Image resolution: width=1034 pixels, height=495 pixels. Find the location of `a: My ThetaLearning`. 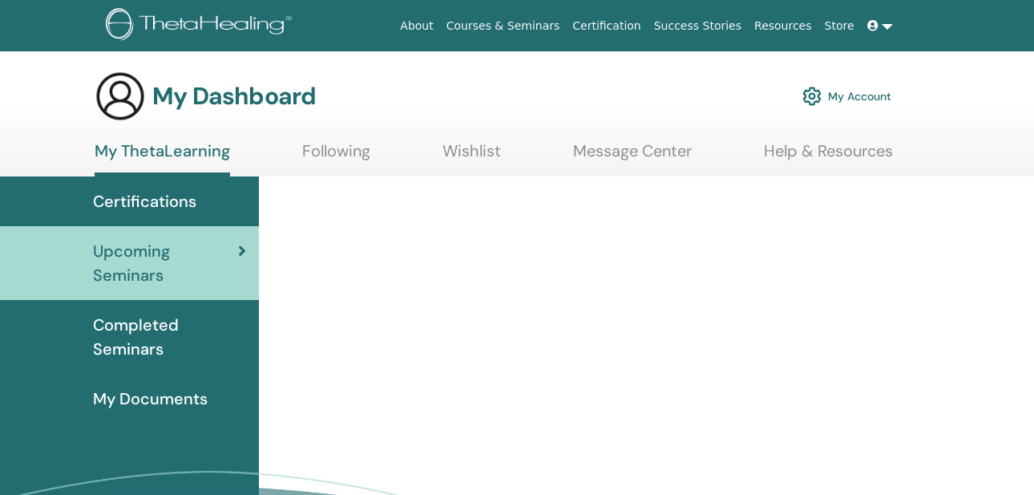

a: My ThetaLearning is located at coordinates (162, 159).